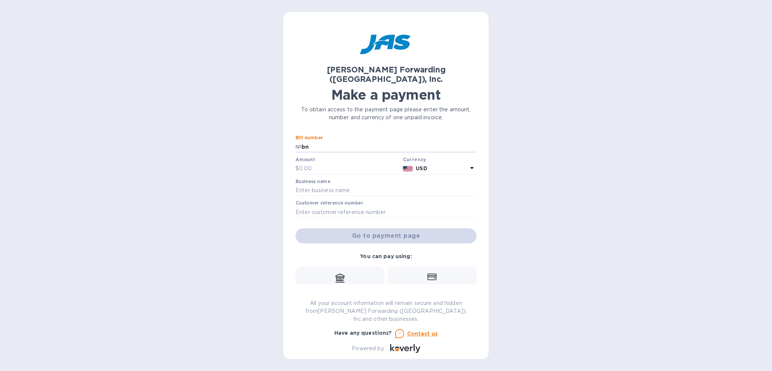  Describe the element at coordinates (309, 138) in the screenshot. I see `label: Bill number` at that location.